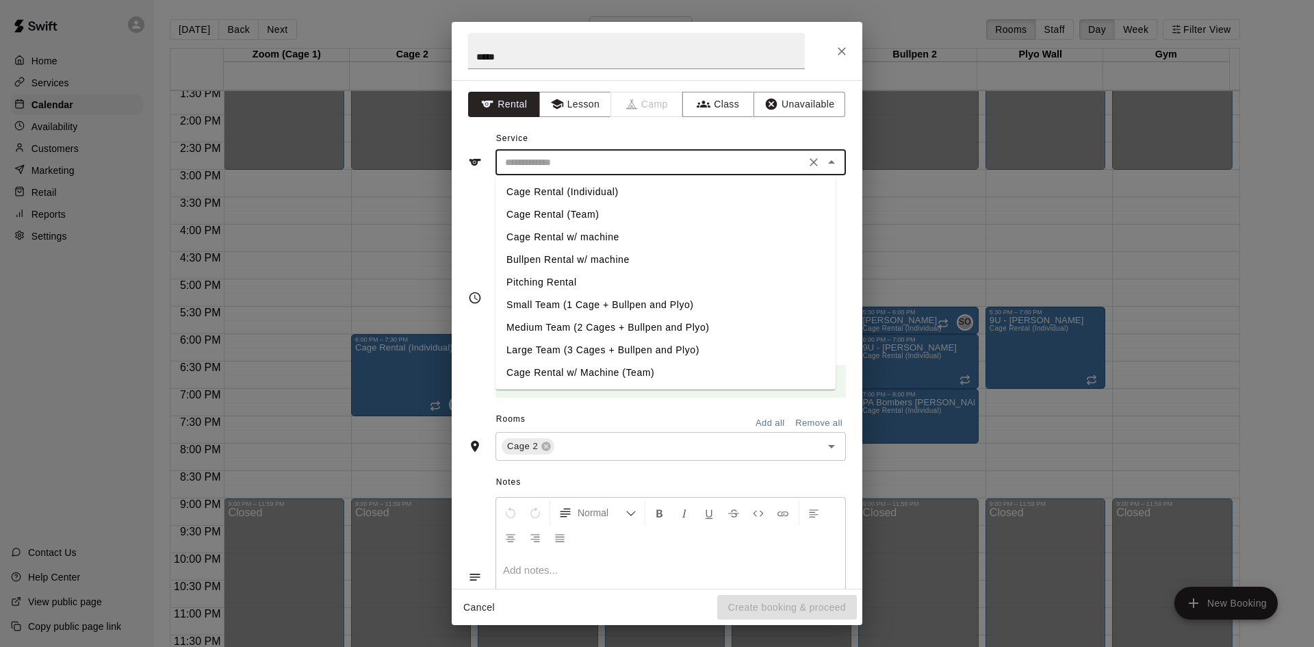 This screenshot has height=647, width=1314. Describe the element at coordinates (511, 537) in the screenshot. I see `button: Center Align` at that location.